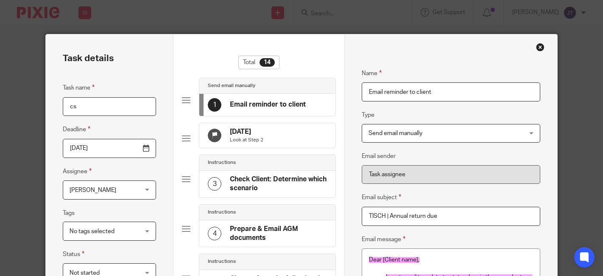  I want to click on span: Dear [Client name],, so click(394, 260).